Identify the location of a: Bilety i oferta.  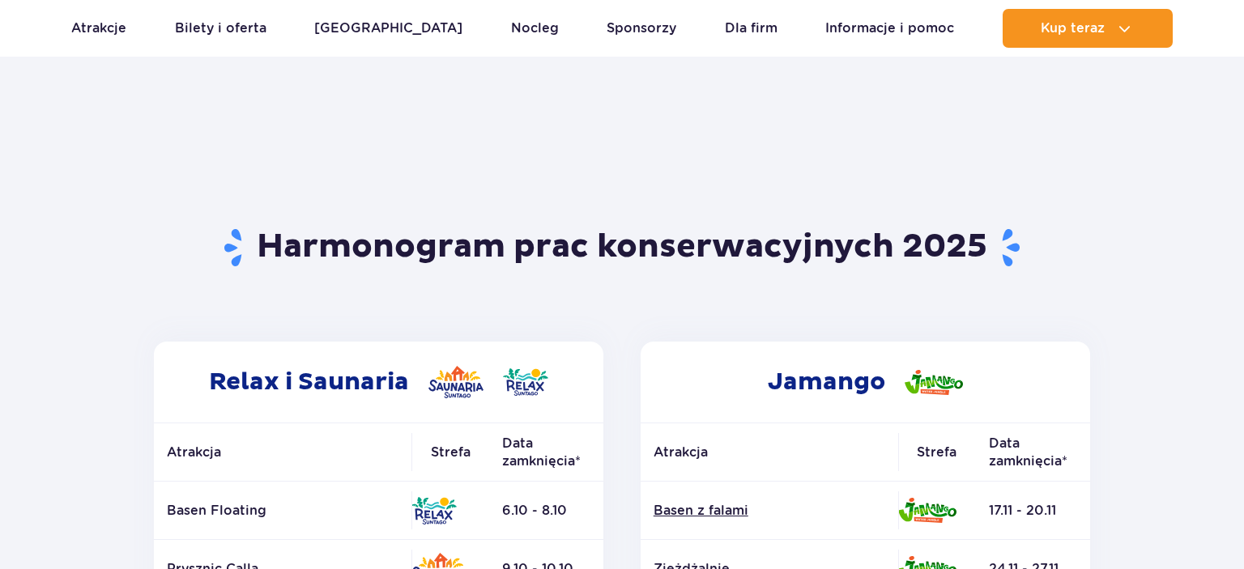
(220, 28).